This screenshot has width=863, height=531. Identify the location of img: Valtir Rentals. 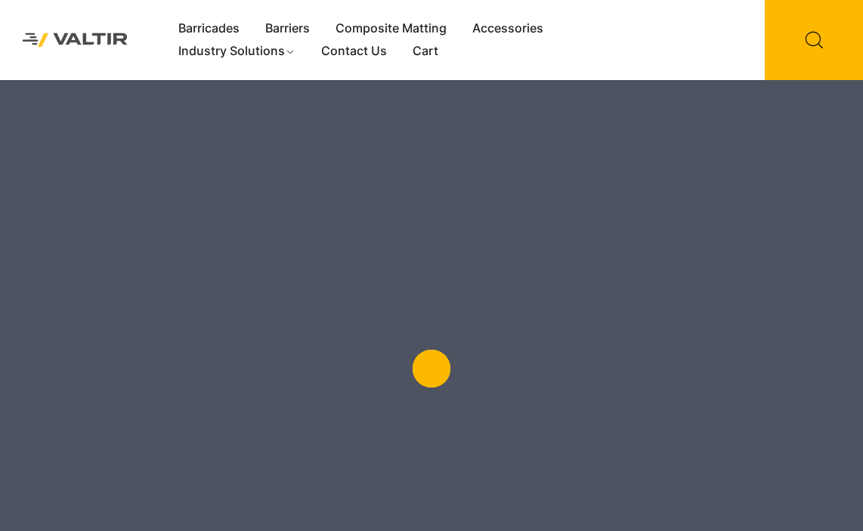
(75, 40).